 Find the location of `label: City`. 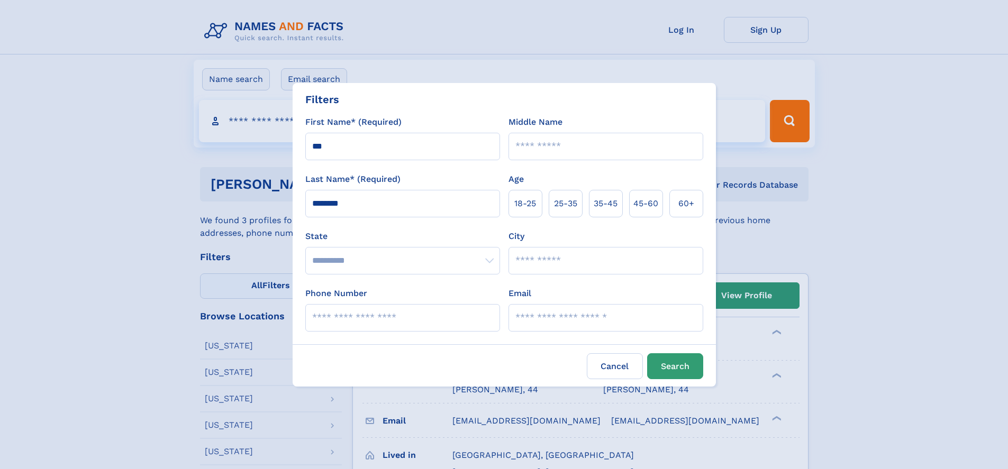

label: City is located at coordinates (516, 236).